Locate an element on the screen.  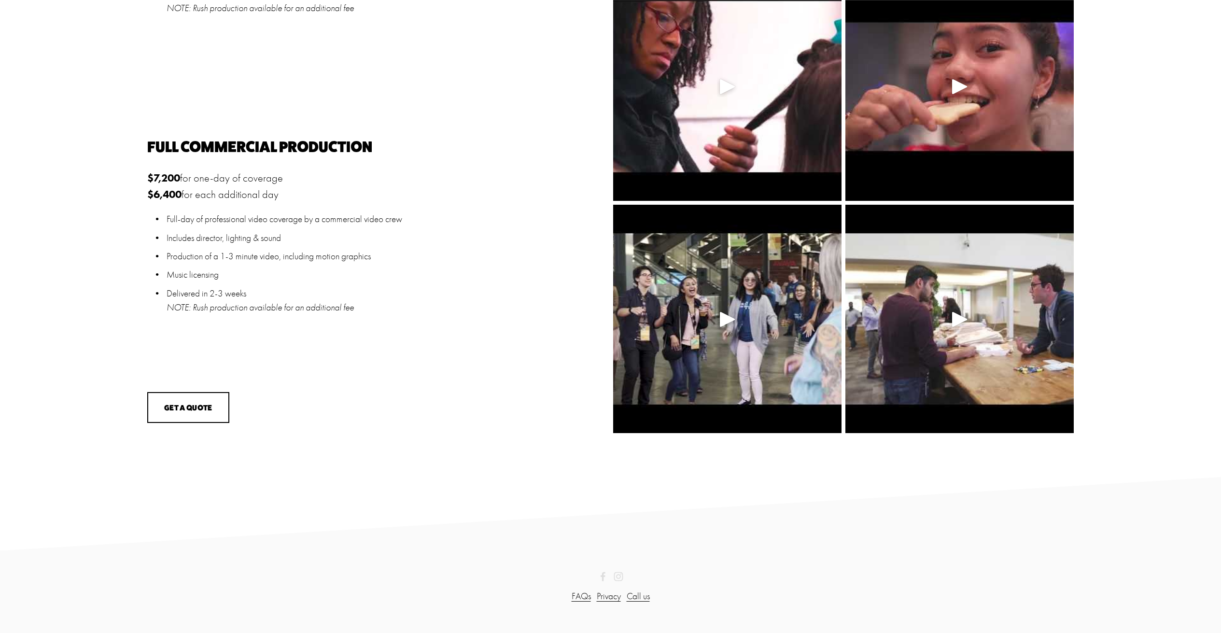
p: Includes director, lighting & sound is located at coordinates (387, 238).